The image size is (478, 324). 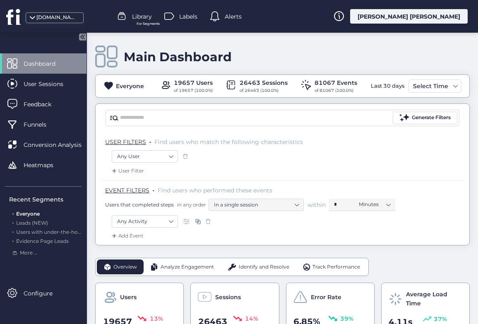 What do you see at coordinates (58, 232) in the screenshot?
I see `span: Users with under-the-hood errors` at bounding box center [58, 232].